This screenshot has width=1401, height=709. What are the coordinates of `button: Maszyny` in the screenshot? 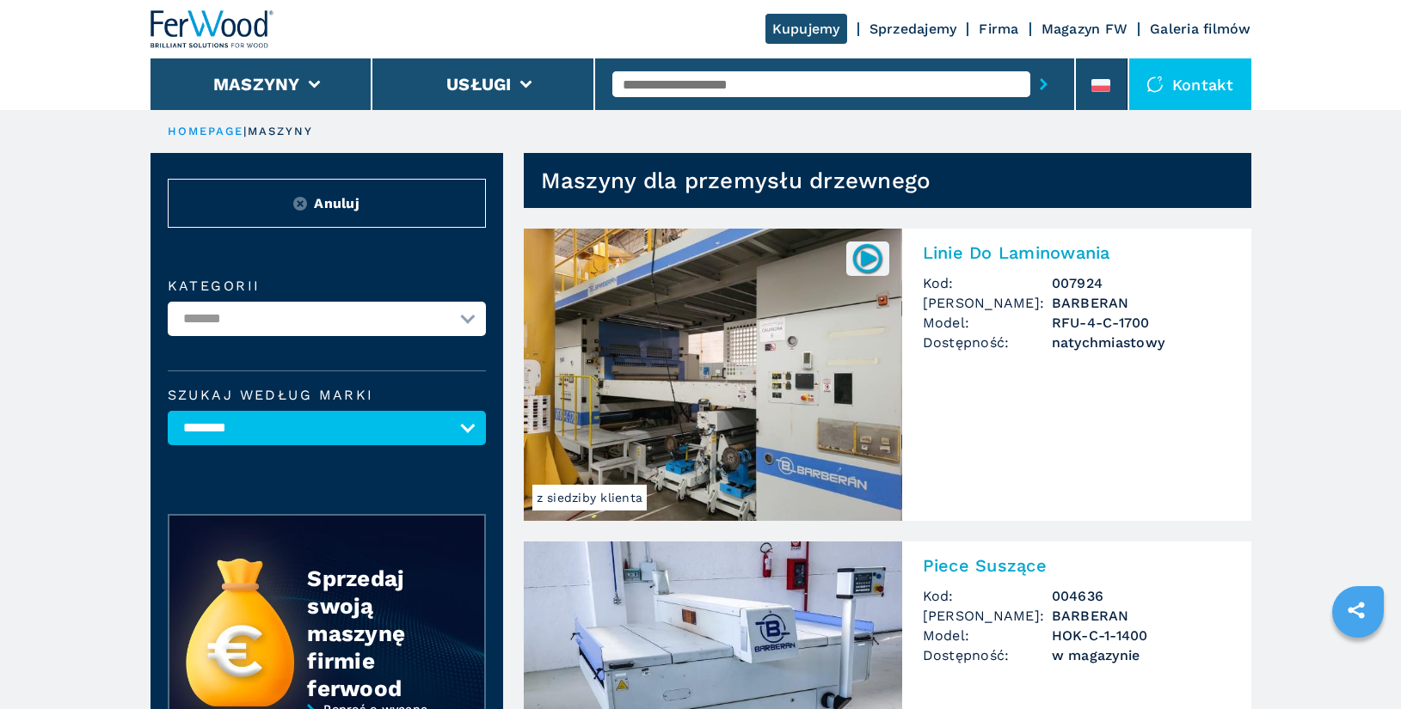 It's located at (256, 84).